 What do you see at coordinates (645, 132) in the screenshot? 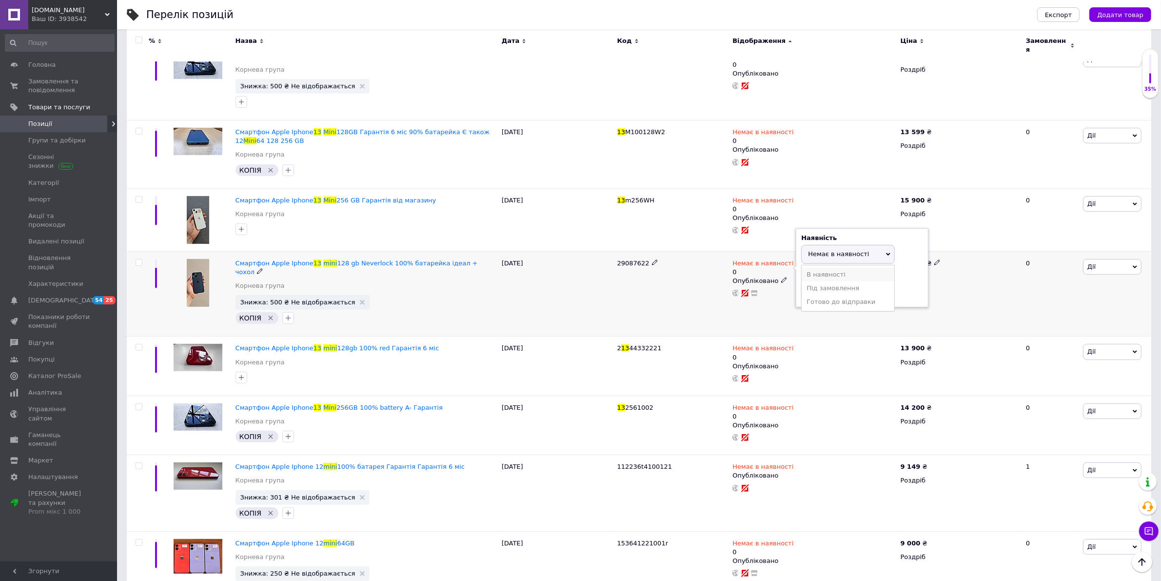
I see `span: M100128W2` at bounding box center [645, 132].